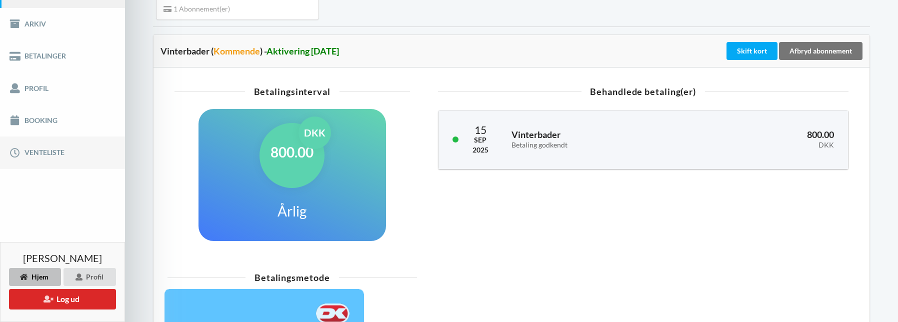 This screenshot has width=898, height=322. I want to click on h1: Årlig, so click(292, 211).